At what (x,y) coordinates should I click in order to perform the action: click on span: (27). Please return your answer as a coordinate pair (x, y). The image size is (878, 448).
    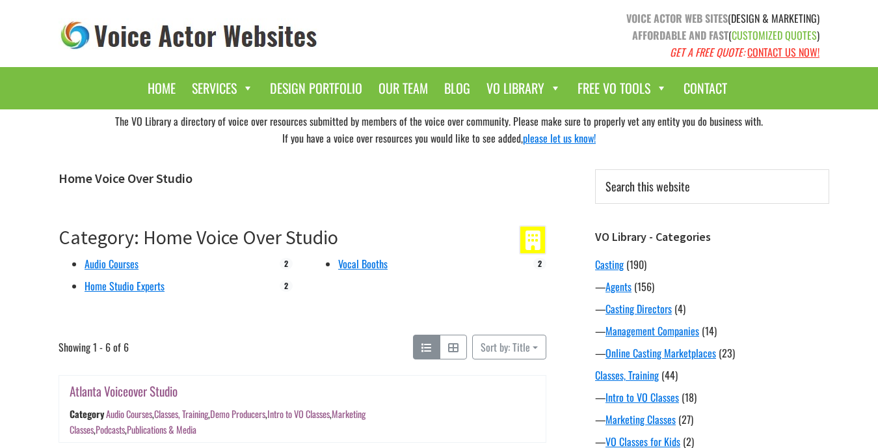
    Looking at the image, I should click on (686, 419).